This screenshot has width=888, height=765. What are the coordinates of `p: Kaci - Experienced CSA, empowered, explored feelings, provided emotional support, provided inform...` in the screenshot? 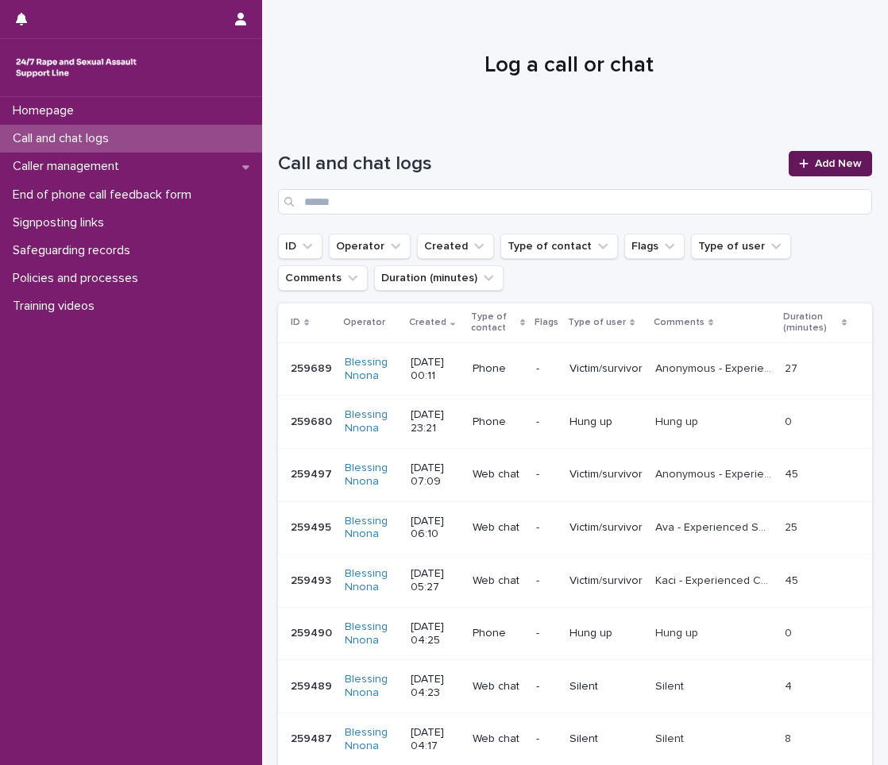 It's located at (715, 579).